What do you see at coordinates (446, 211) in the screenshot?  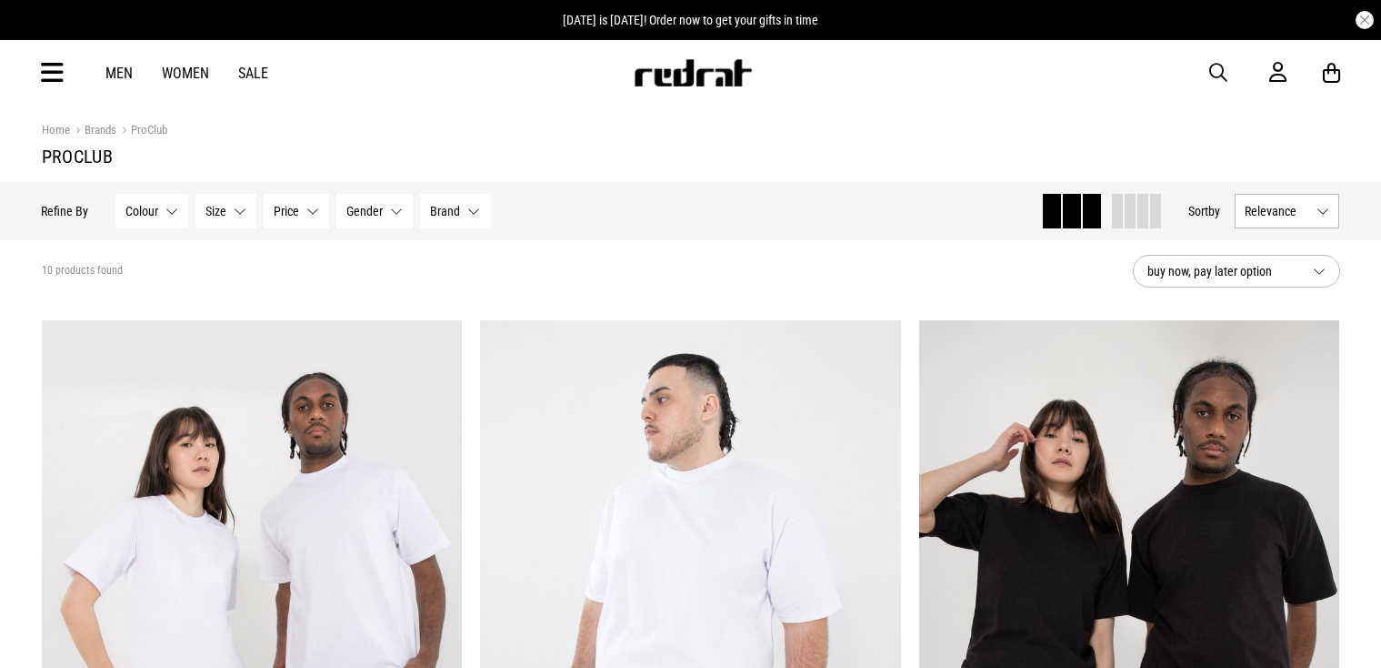 I see `span: Brand` at bounding box center [446, 211].